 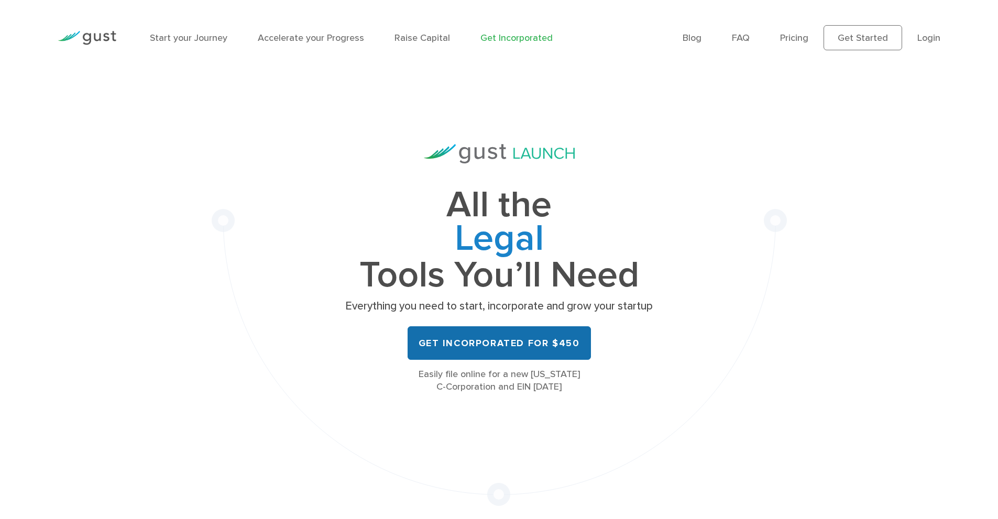 I want to click on a: Blog, so click(x=692, y=38).